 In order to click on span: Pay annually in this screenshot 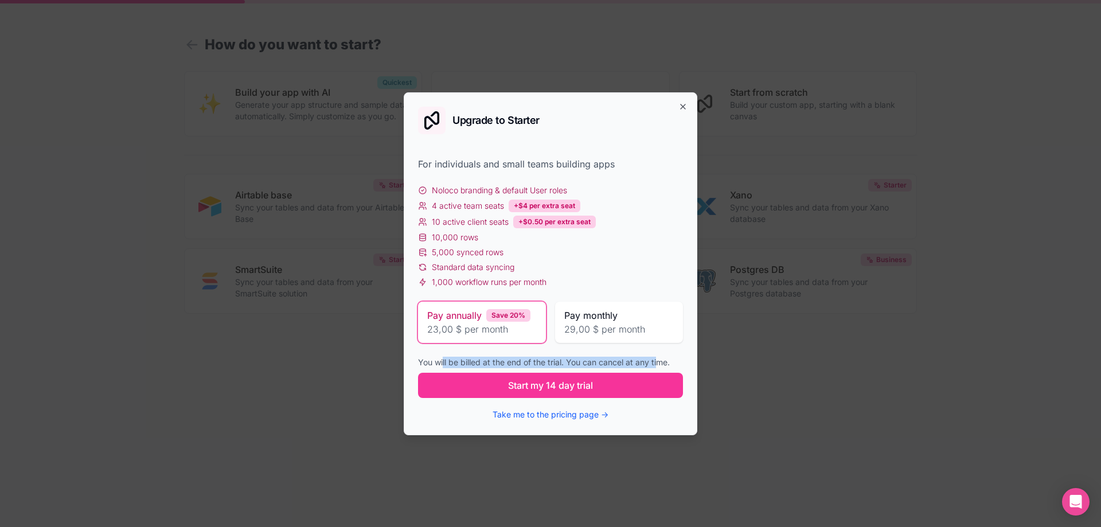, I will do `click(454, 315)`.